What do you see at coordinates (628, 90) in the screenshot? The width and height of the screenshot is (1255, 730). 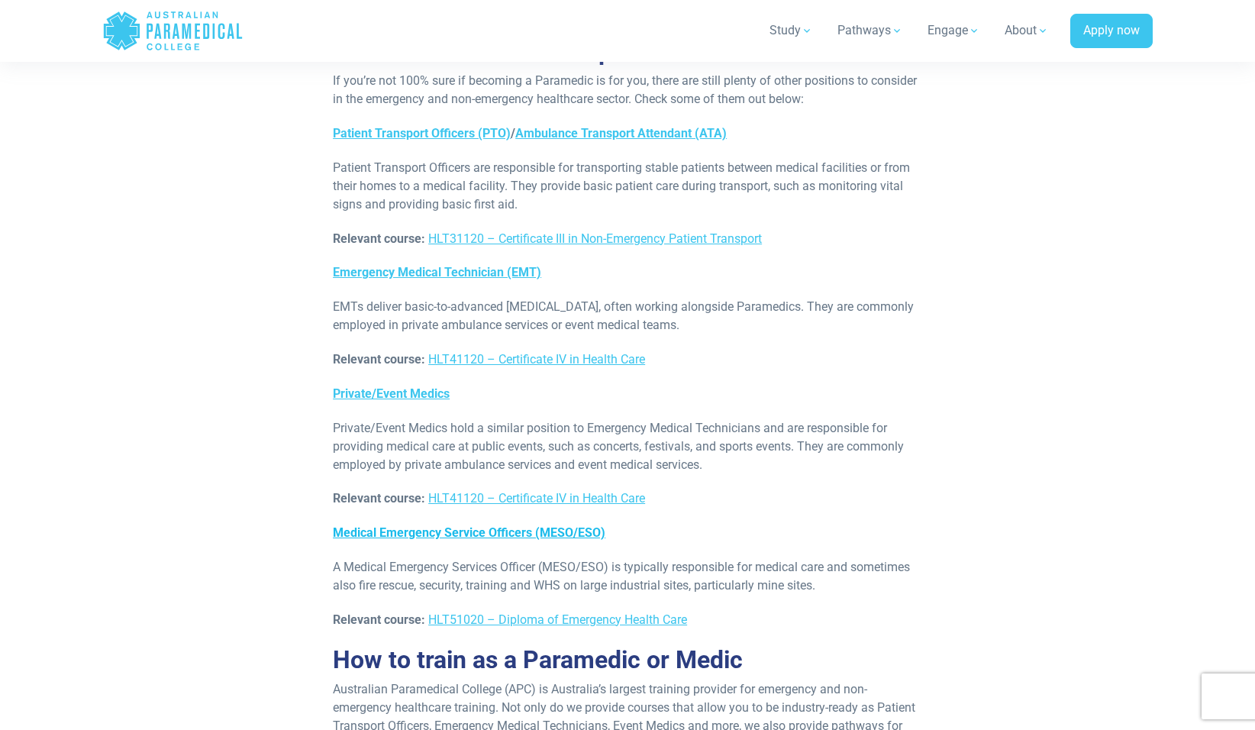 I see `p: If you’re not 100% sure if becoming a Paramedic is for you, there are still plenty of other posit...` at bounding box center [628, 90].